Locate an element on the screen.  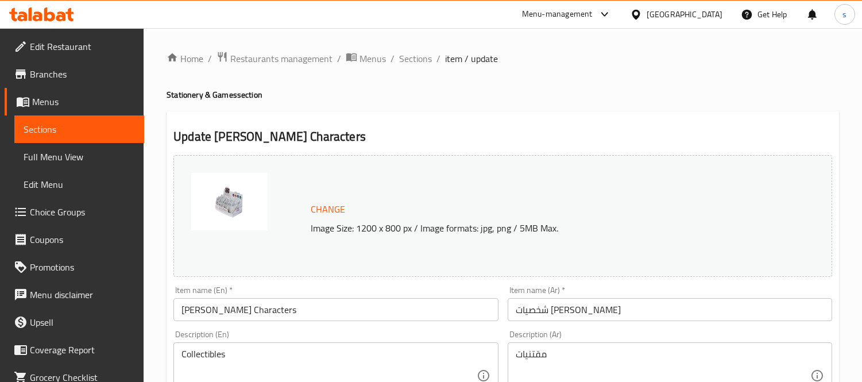
a: Choice Groups is located at coordinates (74, 212).